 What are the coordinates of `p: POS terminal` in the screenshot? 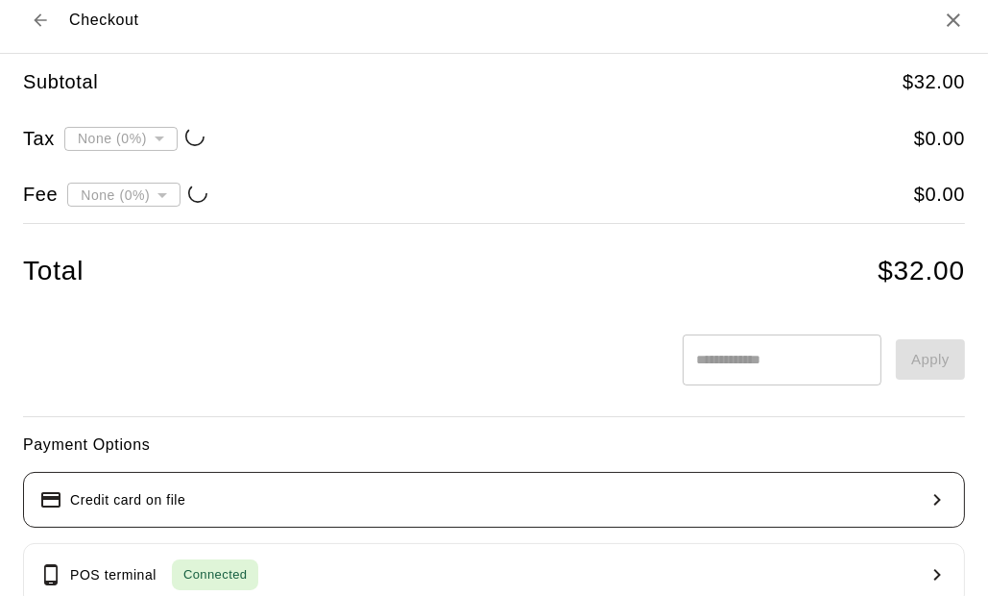 It's located at (113, 574).